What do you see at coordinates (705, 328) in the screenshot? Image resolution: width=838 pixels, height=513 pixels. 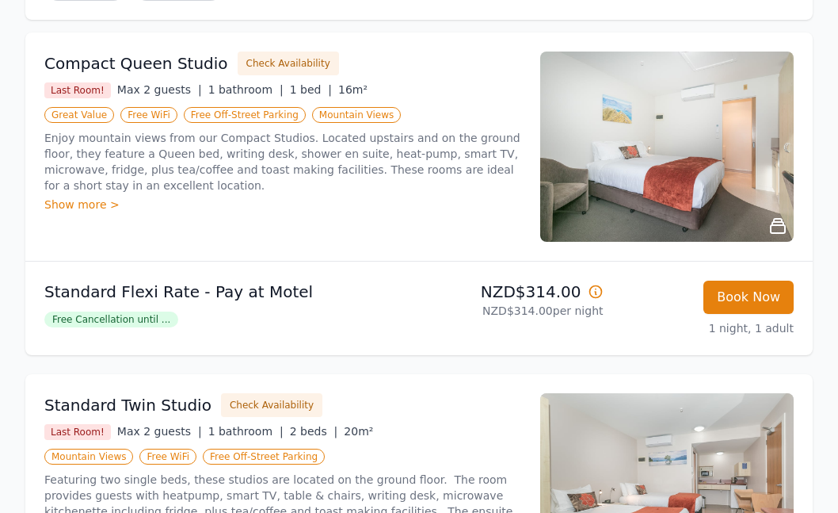 I see `p: 1 night, 1 adult` at bounding box center [705, 328].